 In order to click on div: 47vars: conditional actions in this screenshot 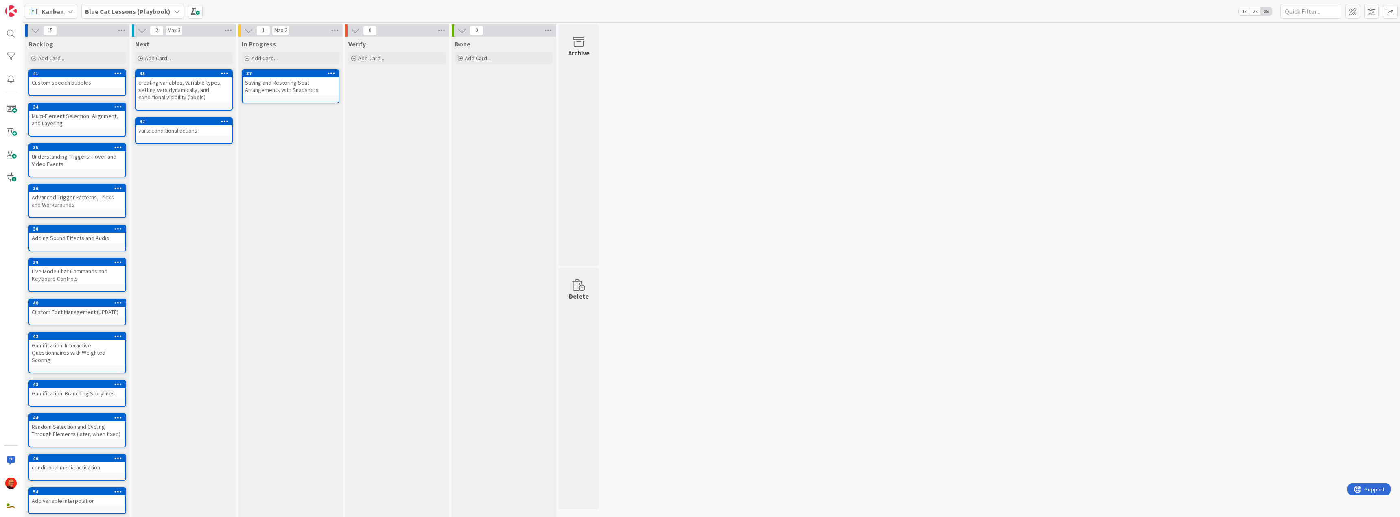, I will do `click(184, 127)`.